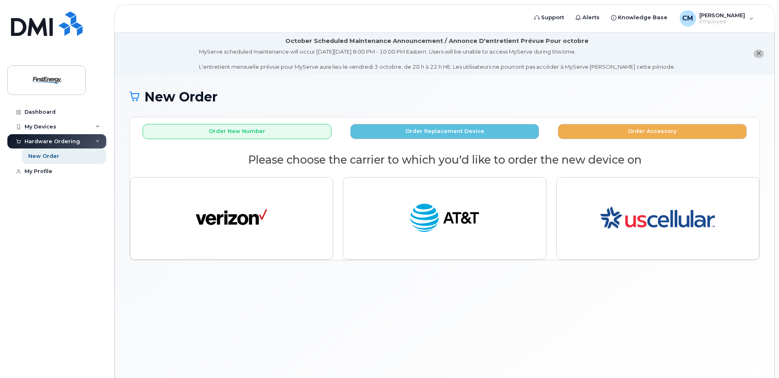 The width and height of the screenshot is (779, 378). I want to click on button: Order Replacement Device, so click(445, 131).